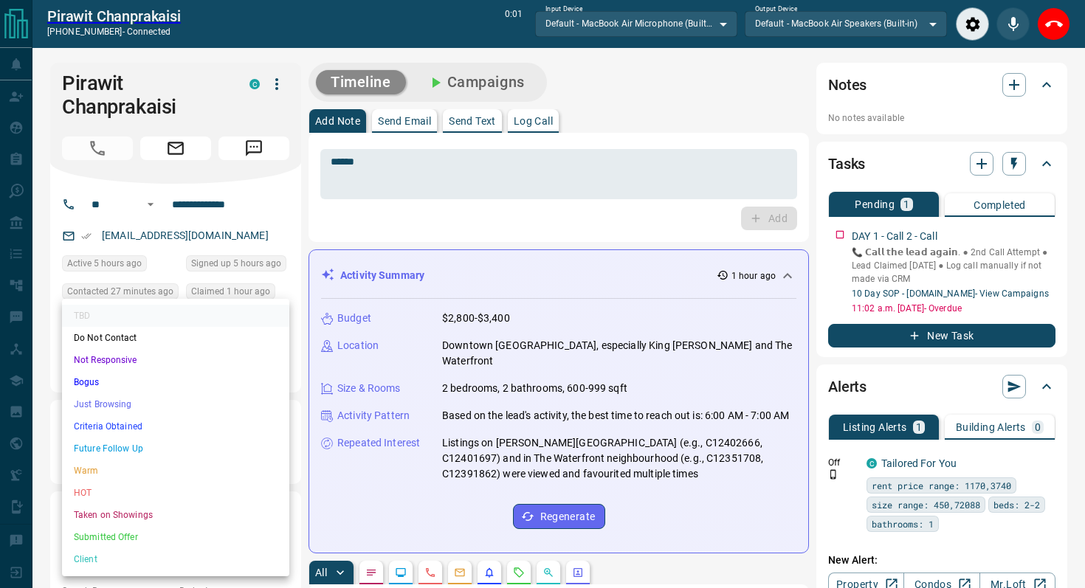 This screenshot has height=588, width=1085. Describe the element at coordinates (176, 493) in the screenshot. I see `li: HOT` at that location.